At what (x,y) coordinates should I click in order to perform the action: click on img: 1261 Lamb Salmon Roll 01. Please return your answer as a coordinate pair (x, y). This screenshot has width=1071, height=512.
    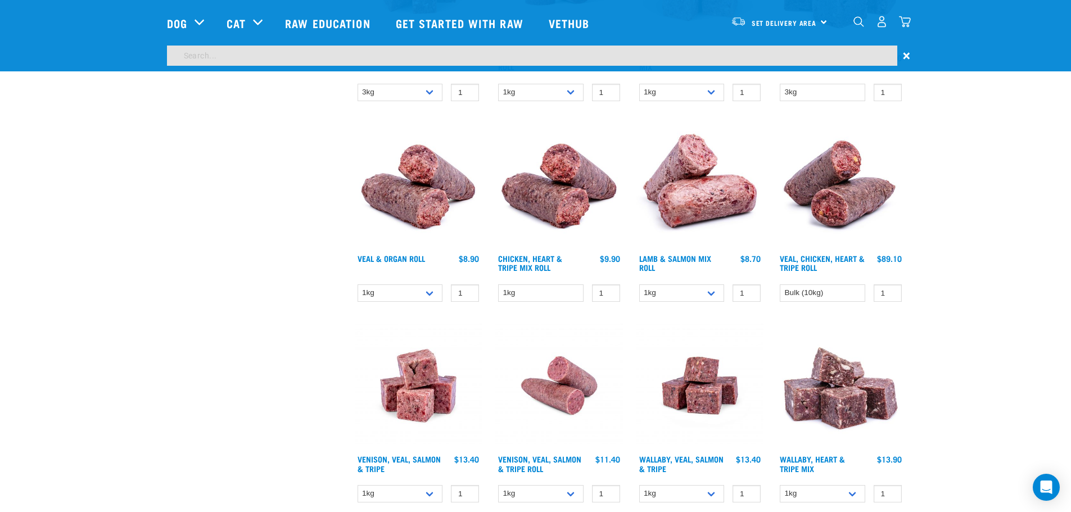
    Looking at the image, I should click on (700, 185).